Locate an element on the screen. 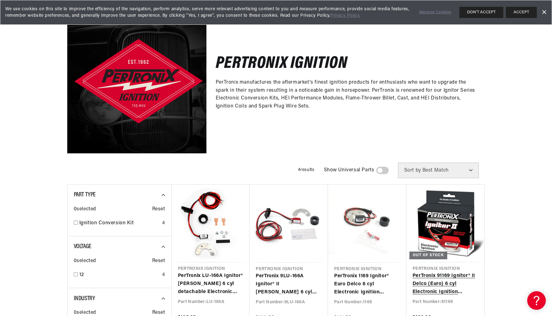 The height and width of the screenshot is (316, 552). a: Manage Cookies is located at coordinates (435, 12).